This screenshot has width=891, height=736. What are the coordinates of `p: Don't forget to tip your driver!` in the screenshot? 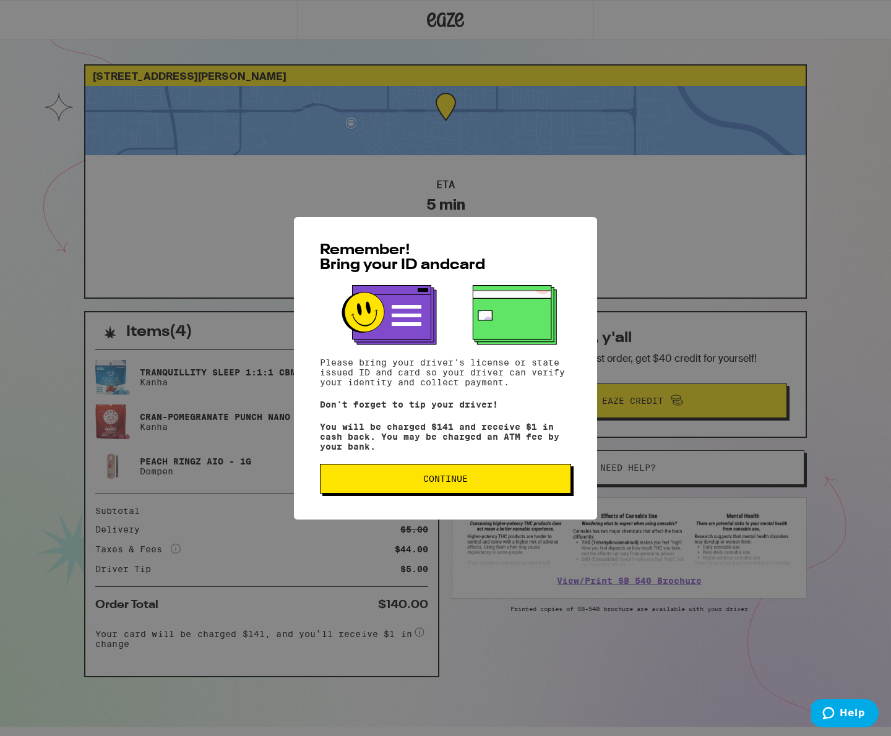 It's located at (446, 405).